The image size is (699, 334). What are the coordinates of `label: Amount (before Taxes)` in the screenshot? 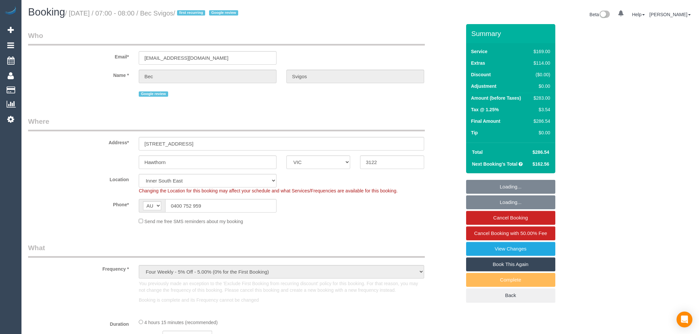 It's located at (496, 98).